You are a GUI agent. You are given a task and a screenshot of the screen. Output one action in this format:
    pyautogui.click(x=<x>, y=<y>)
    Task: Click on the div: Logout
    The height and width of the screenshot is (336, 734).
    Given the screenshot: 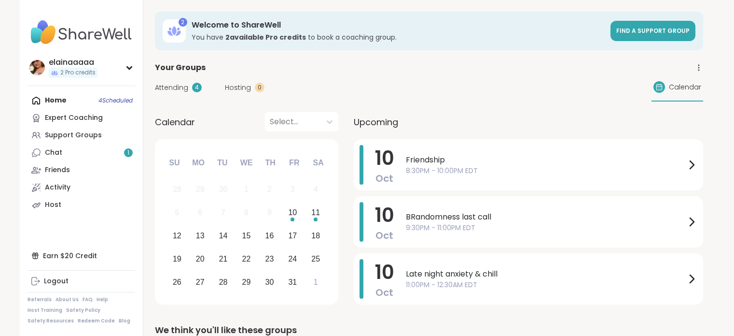 What is the action you would take?
    pyautogui.click(x=56, y=281)
    